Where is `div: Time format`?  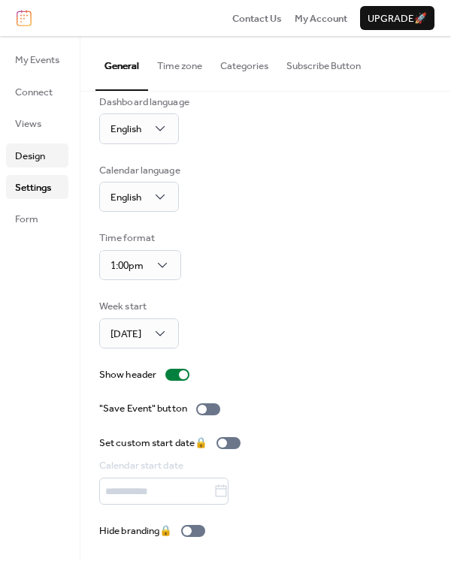
div: Time format is located at coordinates (138, 238).